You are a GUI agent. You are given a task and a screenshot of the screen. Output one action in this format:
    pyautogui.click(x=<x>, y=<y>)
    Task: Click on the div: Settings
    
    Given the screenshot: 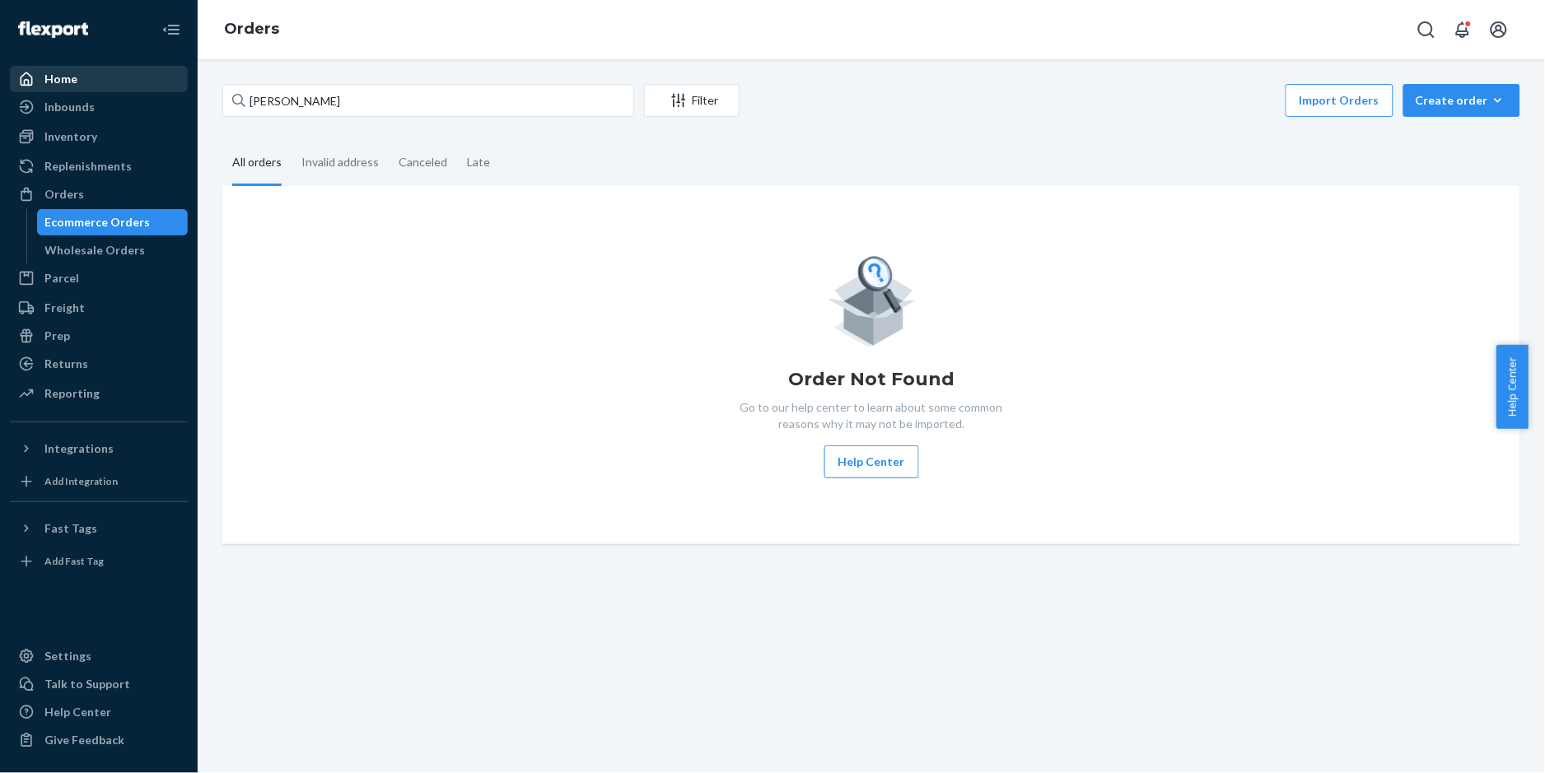 What is the action you would take?
    pyautogui.click(x=68, y=656)
    